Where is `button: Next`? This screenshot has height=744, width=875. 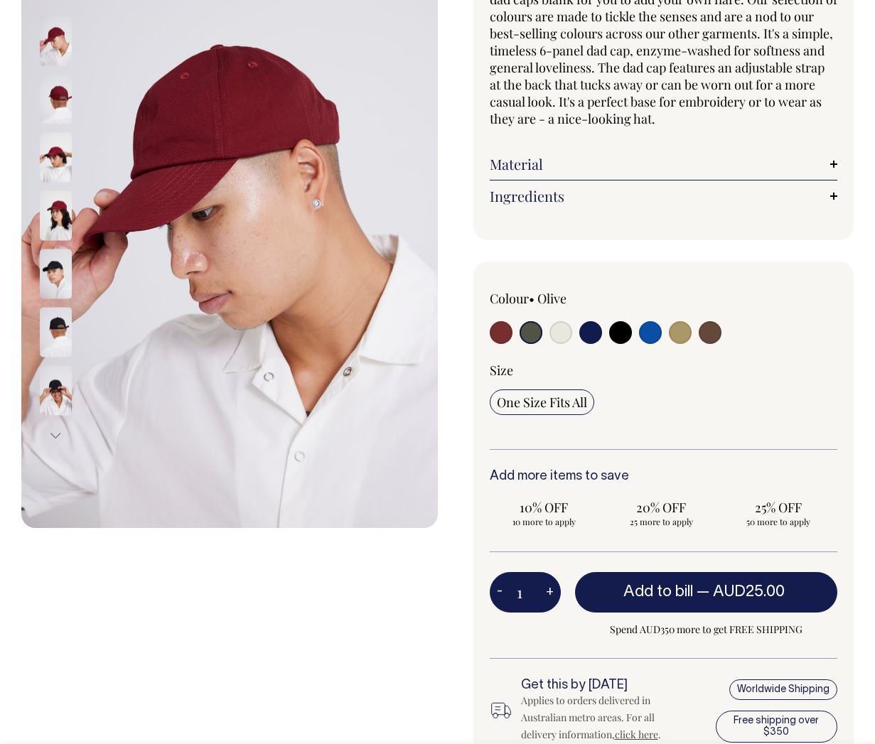
button: Next is located at coordinates (55, 435).